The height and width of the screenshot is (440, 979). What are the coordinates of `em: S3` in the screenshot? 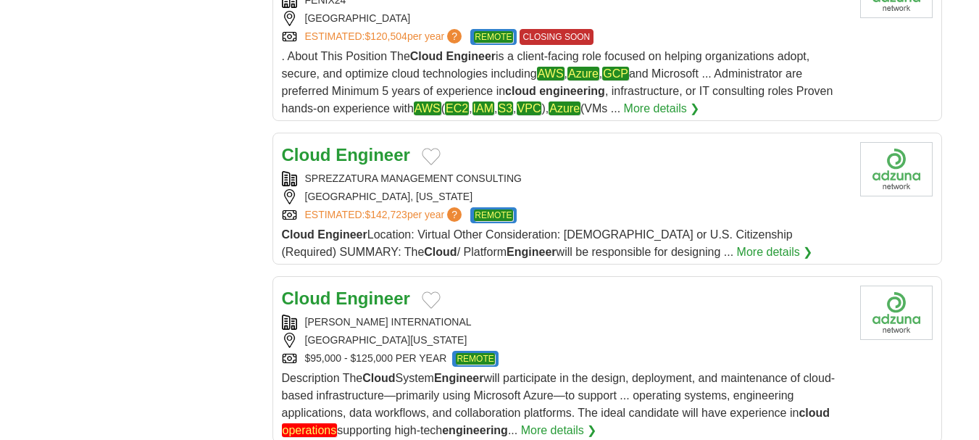 It's located at (506, 108).